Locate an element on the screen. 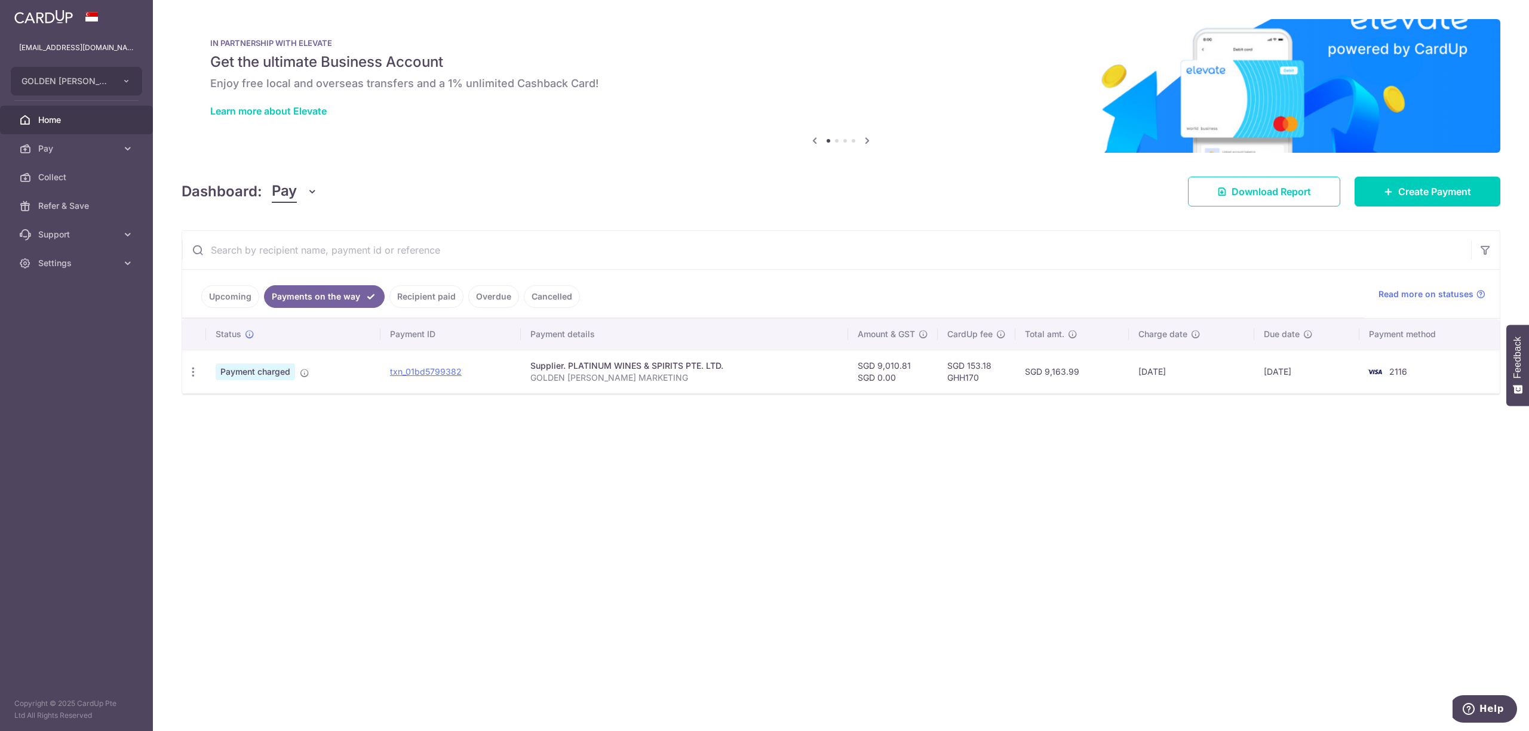 Image resolution: width=1529 pixels, height=731 pixels. h4: Dashboard: is located at coordinates (222, 192).